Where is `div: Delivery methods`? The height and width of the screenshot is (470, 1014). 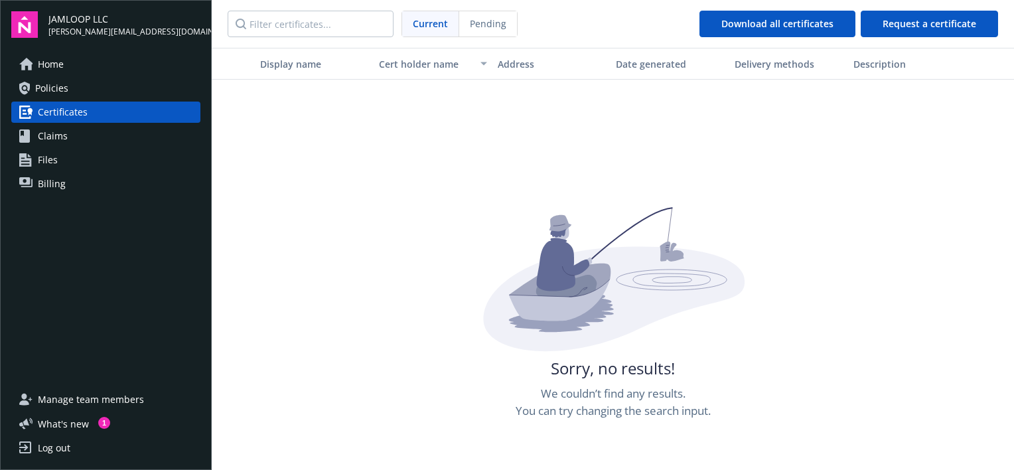
div: Delivery methods is located at coordinates (788, 64).